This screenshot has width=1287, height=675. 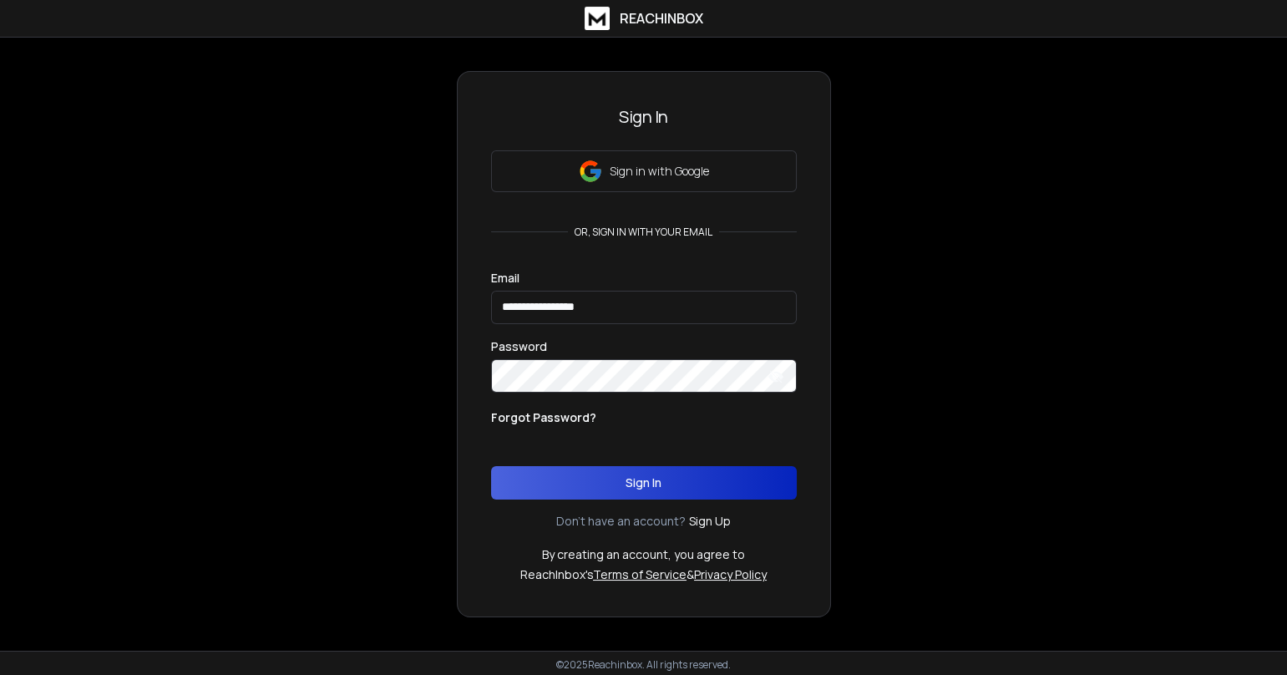 I want to click on a: ReachInbox, so click(x=644, y=18).